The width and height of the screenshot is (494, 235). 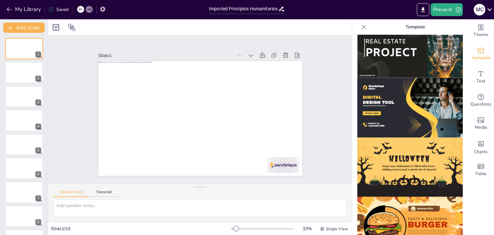 What do you see at coordinates (410, 167) in the screenshot?
I see `img: thumb-13.png` at bounding box center [410, 167].